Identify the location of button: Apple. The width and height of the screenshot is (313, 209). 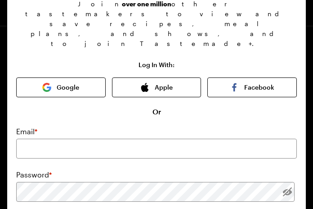
(157, 87).